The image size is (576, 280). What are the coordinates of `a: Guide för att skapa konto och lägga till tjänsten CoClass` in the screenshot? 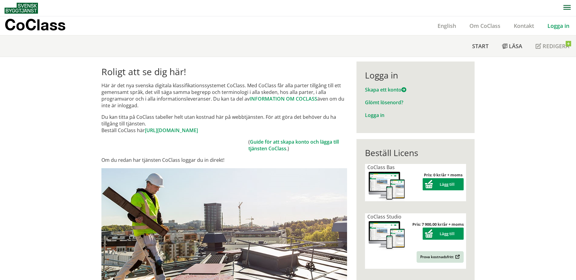 It's located at (293, 145).